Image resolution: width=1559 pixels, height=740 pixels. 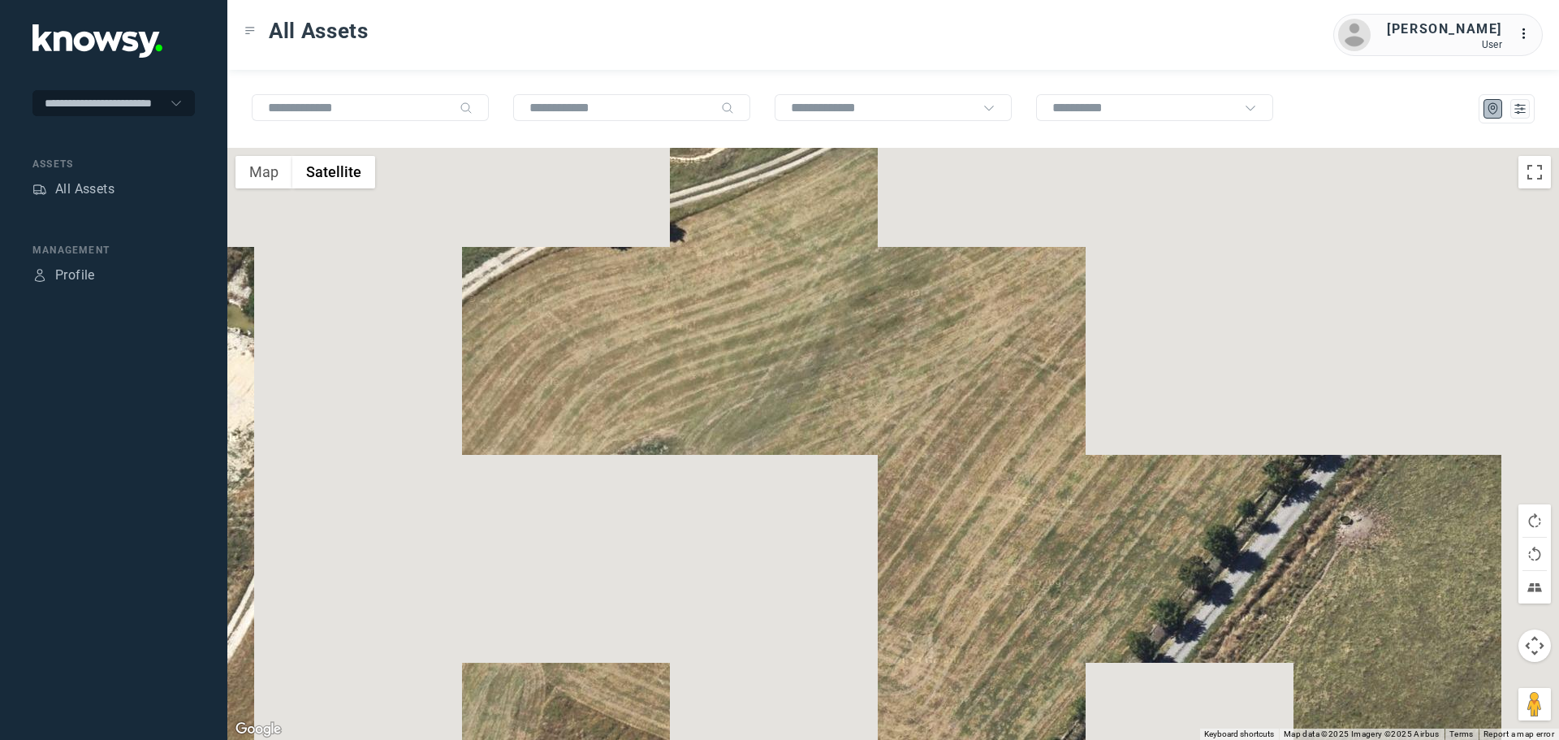 I want to click on div: Management, so click(x=114, y=250).